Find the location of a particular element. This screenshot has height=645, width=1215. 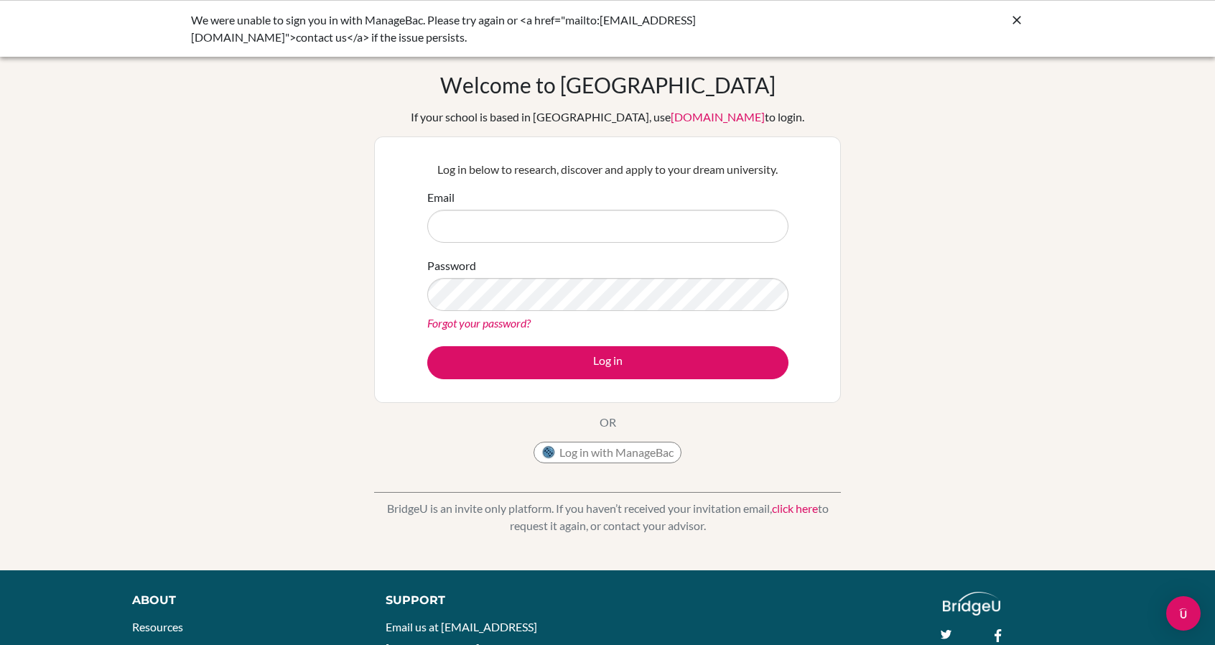

label: Password is located at coordinates (452, 266).